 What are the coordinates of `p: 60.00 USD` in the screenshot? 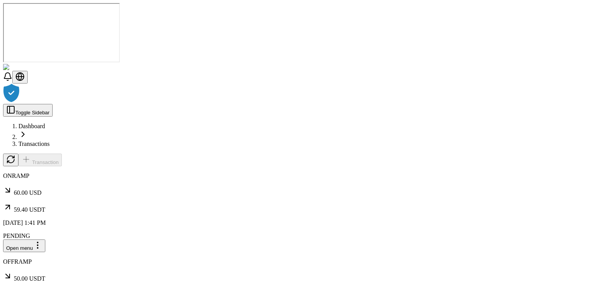 It's located at (295, 191).